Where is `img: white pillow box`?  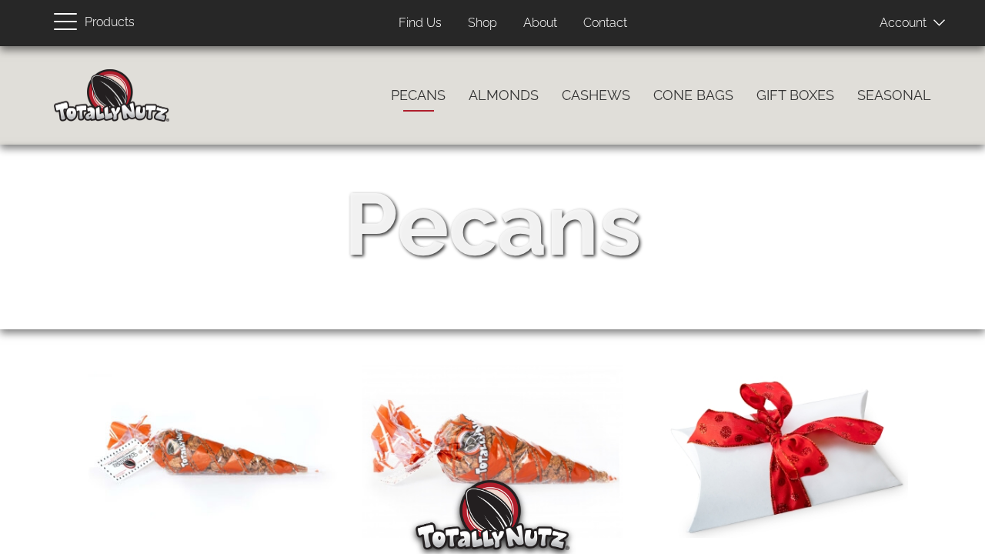
img: white pillow box is located at coordinates (778, 453).